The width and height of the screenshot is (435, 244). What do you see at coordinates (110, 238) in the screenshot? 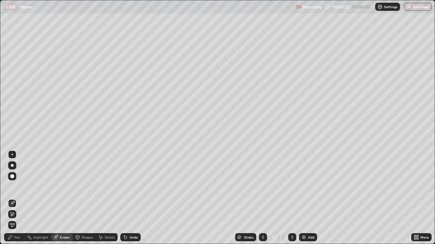
I see `div: Select` at bounding box center [110, 238].